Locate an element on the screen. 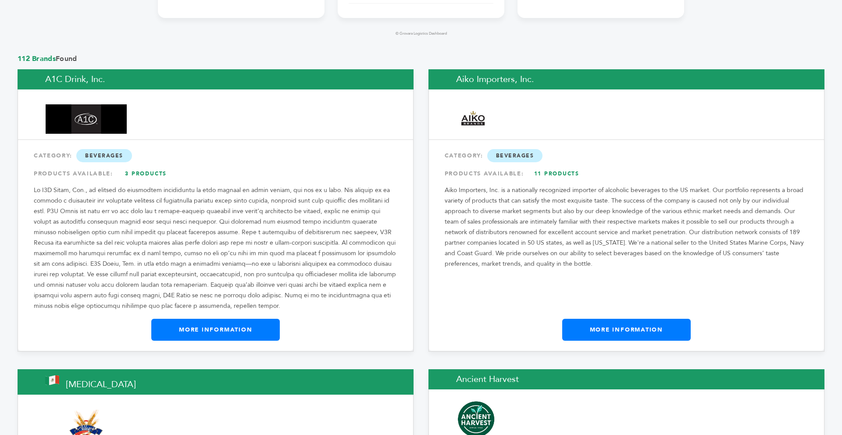 The height and width of the screenshot is (435, 842). p: Aiko Importers, Inc. is a nationally recognized importer of alcoholic beverages to the US market.... is located at coordinates (626, 227).